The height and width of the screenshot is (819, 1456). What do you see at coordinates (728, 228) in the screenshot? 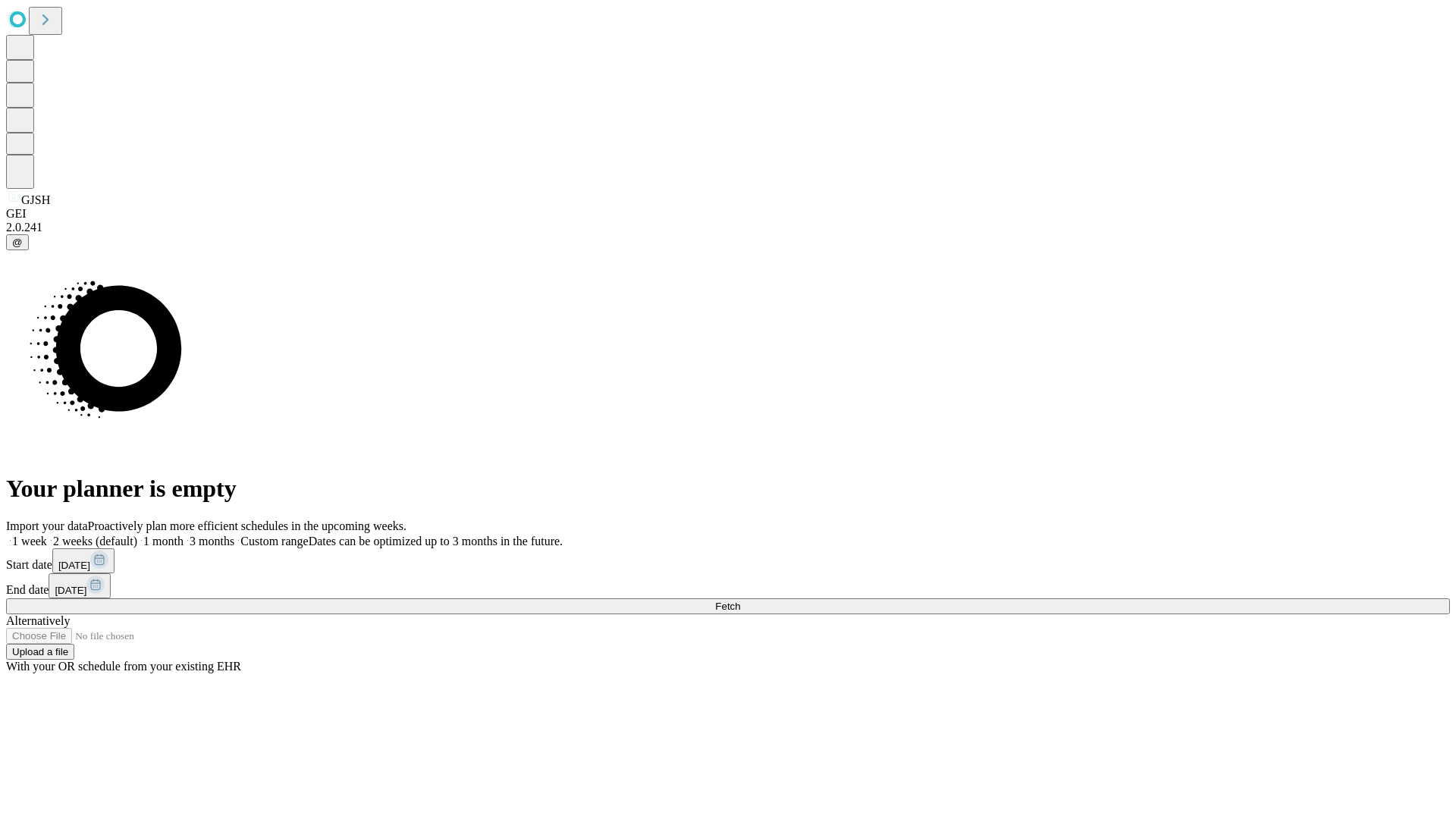
I see `div: 2.0.241` at bounding box center [728, 228].